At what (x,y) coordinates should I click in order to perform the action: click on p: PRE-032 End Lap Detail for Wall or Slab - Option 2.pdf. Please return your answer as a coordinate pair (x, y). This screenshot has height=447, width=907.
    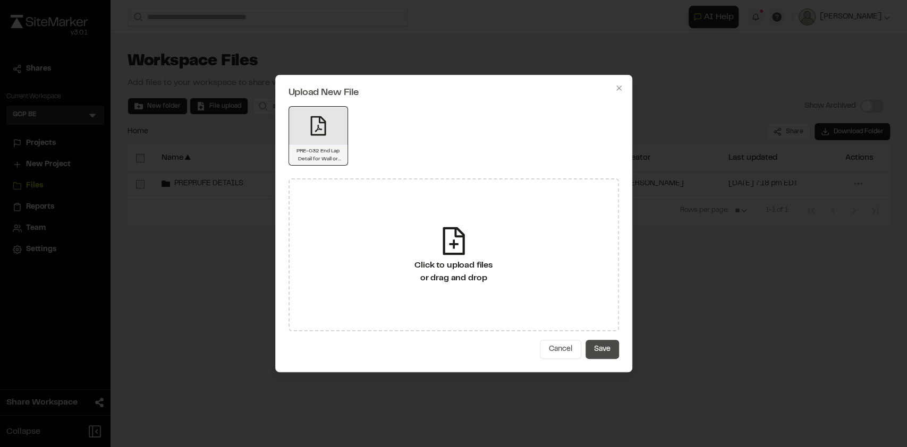
    Looking at the image, I should click on (318, 155).